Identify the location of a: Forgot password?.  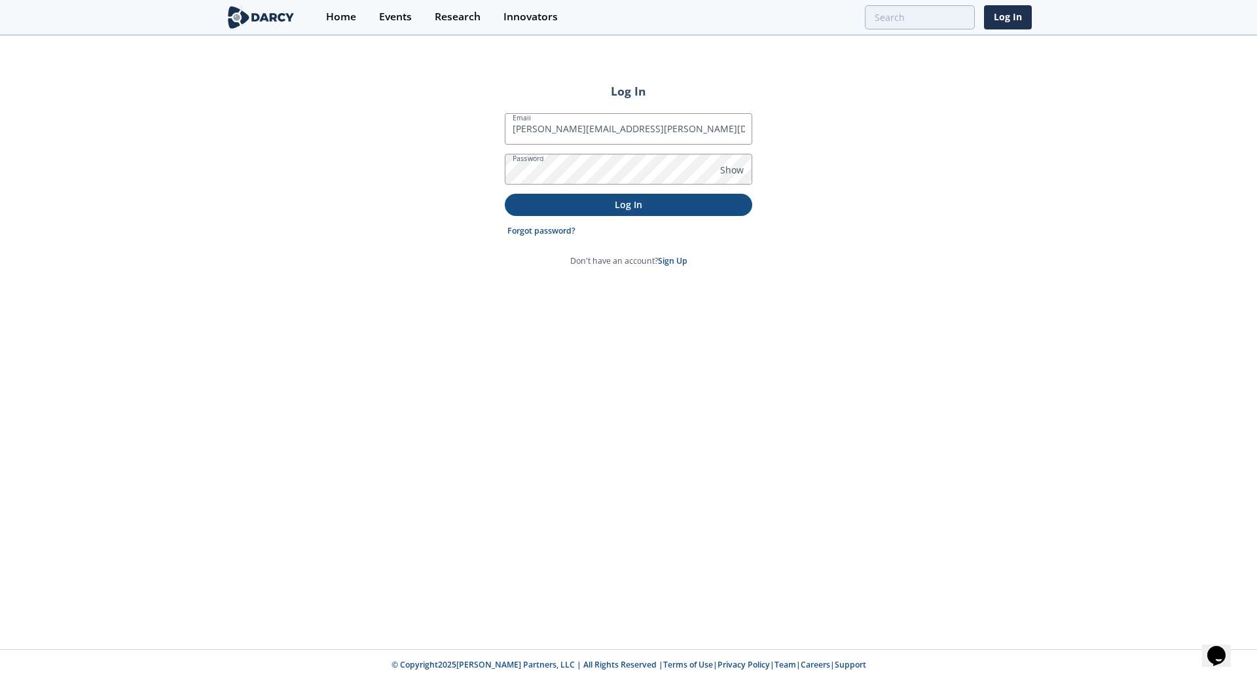
(541, 231).